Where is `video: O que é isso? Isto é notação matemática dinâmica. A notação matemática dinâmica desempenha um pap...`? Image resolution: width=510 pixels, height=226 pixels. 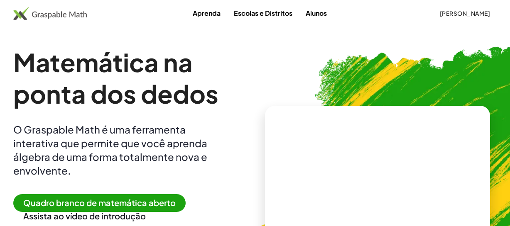
video: O que é isso? Isto é notação matemática dinâmica. A notação matemática dinâmica desempenha um pap... is located at coordinates (377, 172).